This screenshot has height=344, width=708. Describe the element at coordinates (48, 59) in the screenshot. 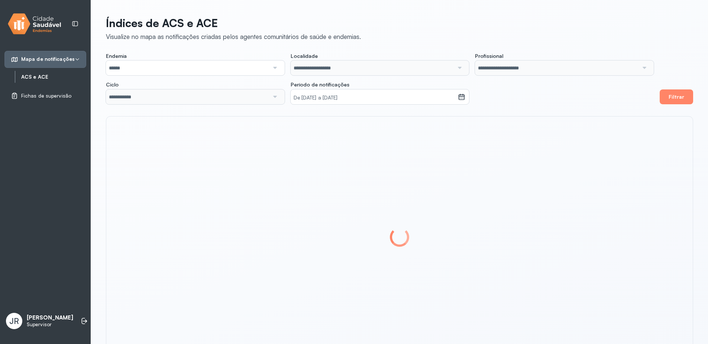

I see `span: Mapa de notificações` at that location.